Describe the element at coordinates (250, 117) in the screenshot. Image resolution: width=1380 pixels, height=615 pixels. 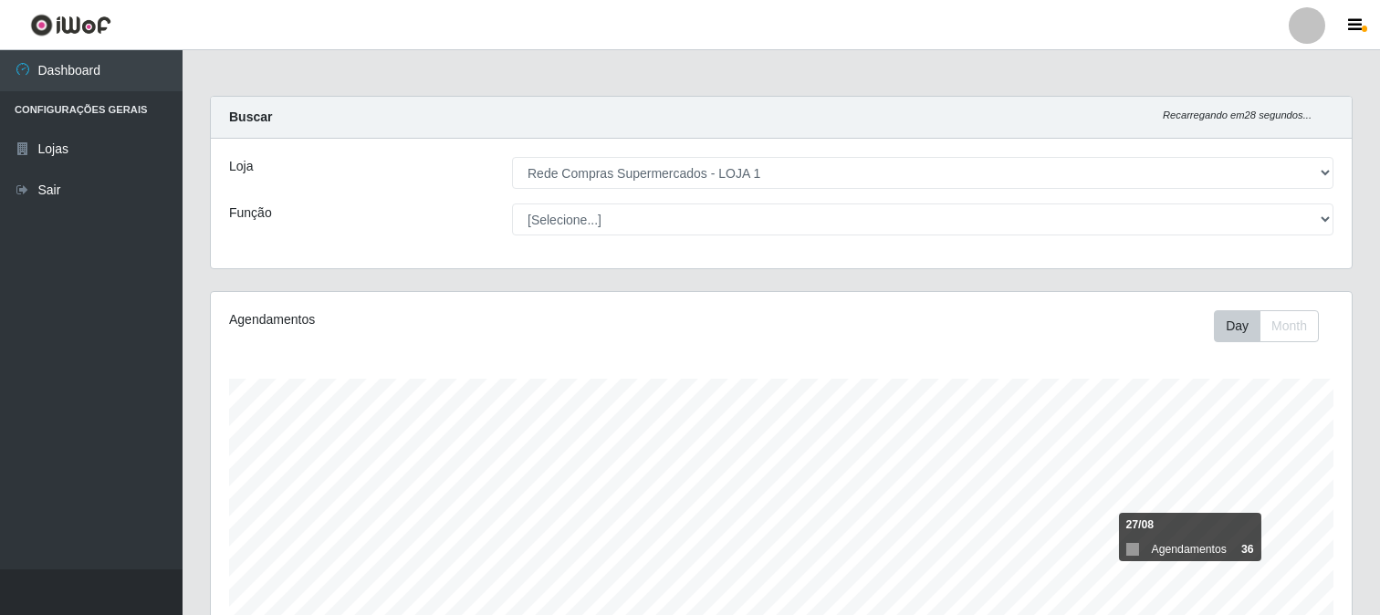
I see `strong: Buscar` at that location.